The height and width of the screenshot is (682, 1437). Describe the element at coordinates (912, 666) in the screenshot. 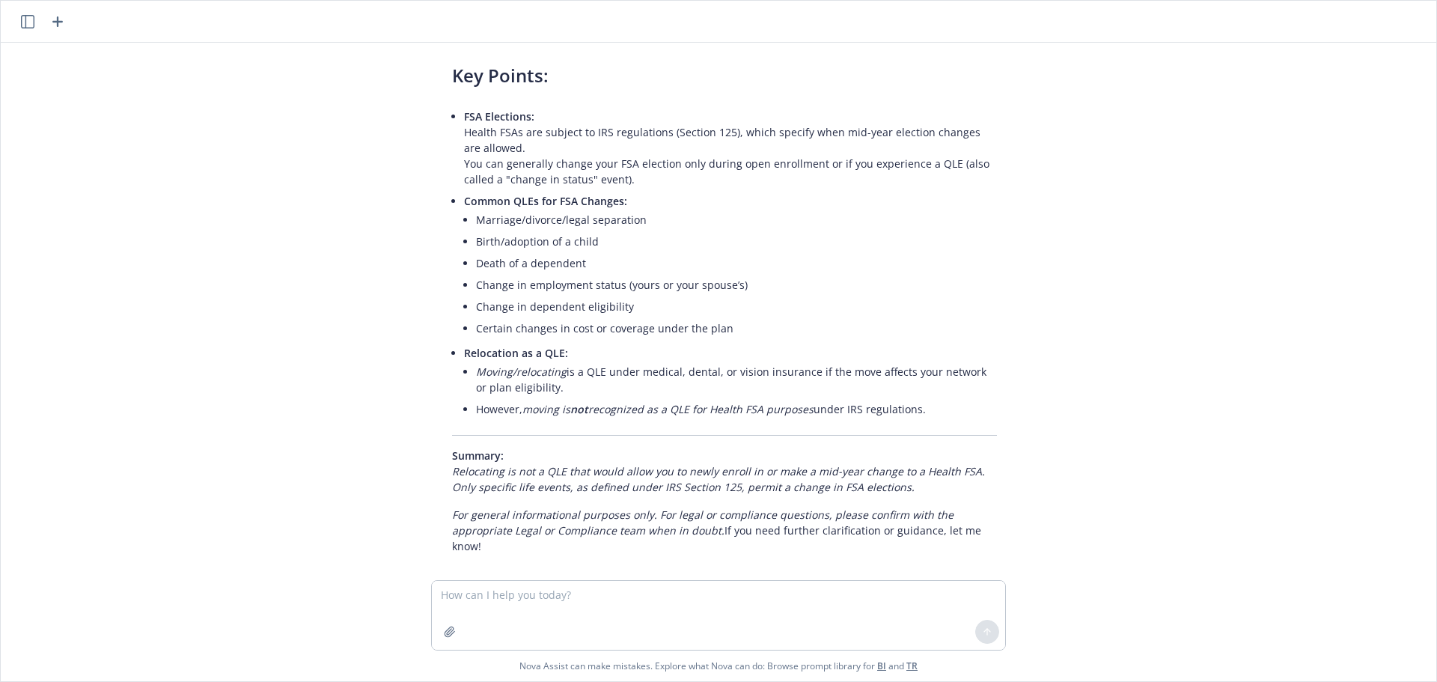

I see `a: TR` at that location.